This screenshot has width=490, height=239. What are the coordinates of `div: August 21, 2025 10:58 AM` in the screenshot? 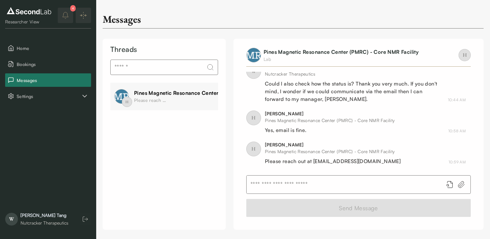 It's located at (457, 131).